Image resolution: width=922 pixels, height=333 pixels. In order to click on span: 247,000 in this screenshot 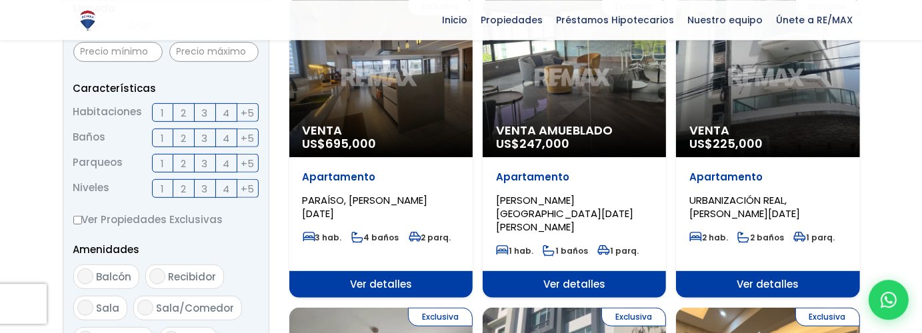, I will do `click(544, 143)`.